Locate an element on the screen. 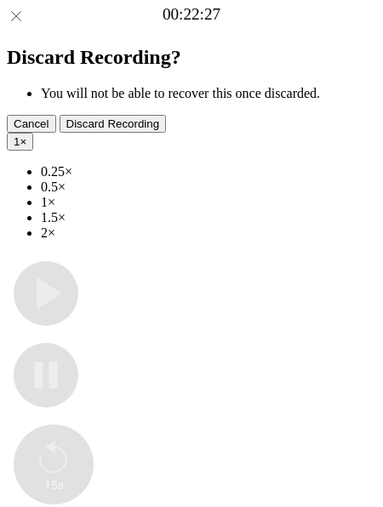 Image resolution: width=383 pixels, height=507 pixels. li: 2× is located at coordinates (208, 233).